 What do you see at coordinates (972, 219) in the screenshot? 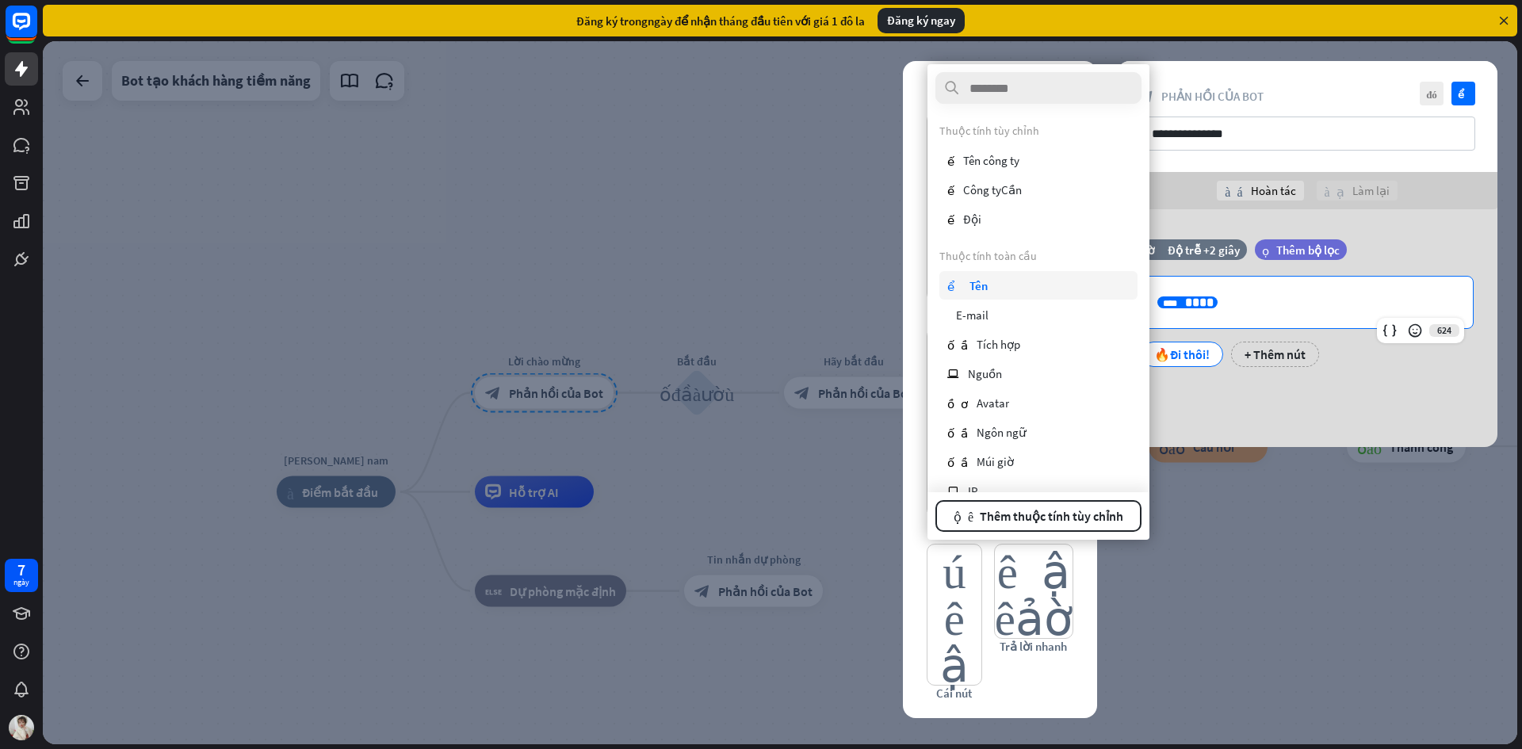
I see `span: Đội` at bounding box center [972, 219].